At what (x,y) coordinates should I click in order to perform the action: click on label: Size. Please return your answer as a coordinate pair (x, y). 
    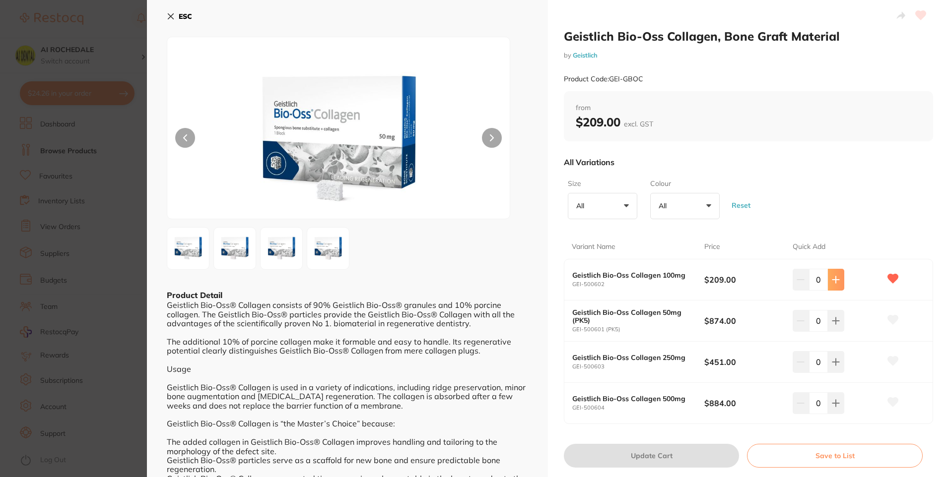
    Looking at the image, I should click on (601, 184).